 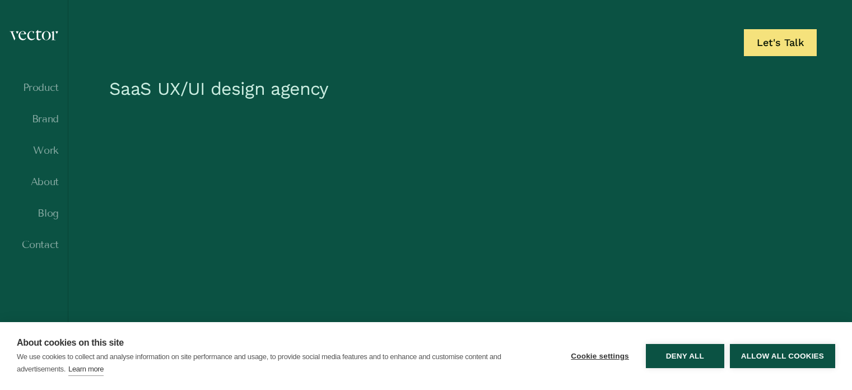 I want to click on p: We use cookies to collect and analyse information on site performance and usage, to provide socia..., so click(x=259, y=362).